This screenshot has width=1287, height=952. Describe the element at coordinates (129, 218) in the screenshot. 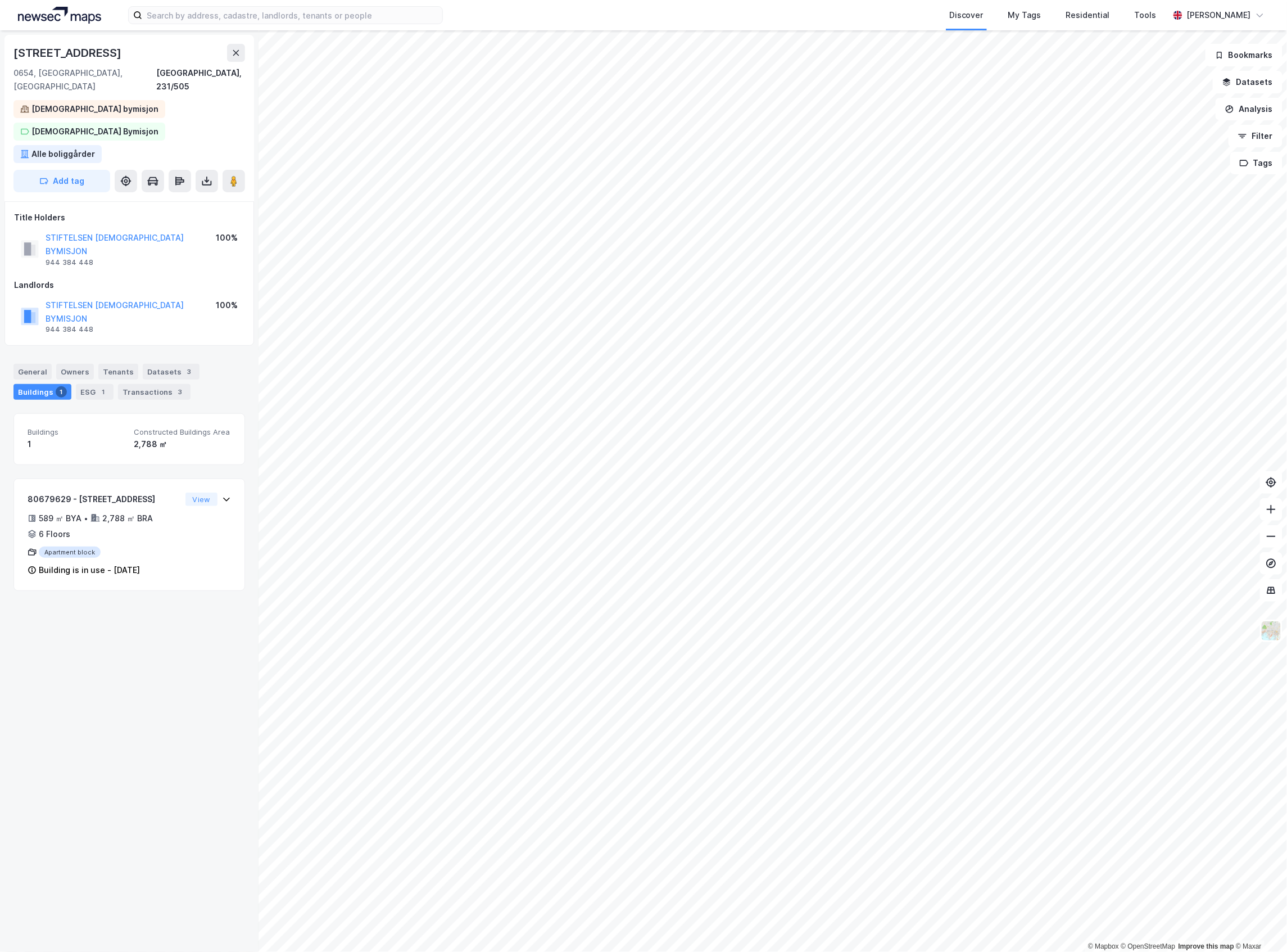

I see `div: Title Holders` at that location.